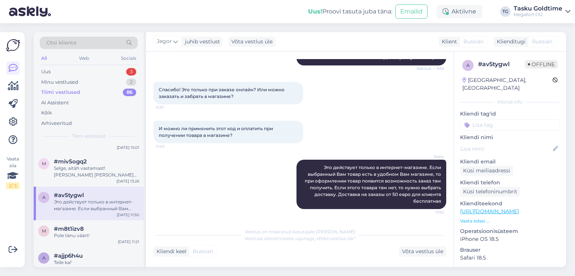 Image resolution: width=575 pixels, height=276 pixels. What do you see at coordinates (13, 186) in the screenshot?
I see `div: 2 / 3` at bounding box center [13, 186].